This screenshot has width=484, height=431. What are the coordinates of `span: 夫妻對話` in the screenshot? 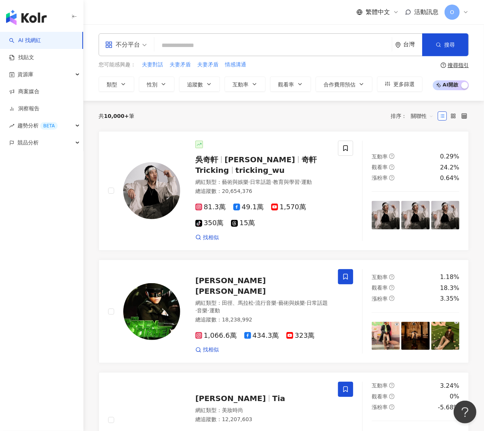 It's located at (152, 65).